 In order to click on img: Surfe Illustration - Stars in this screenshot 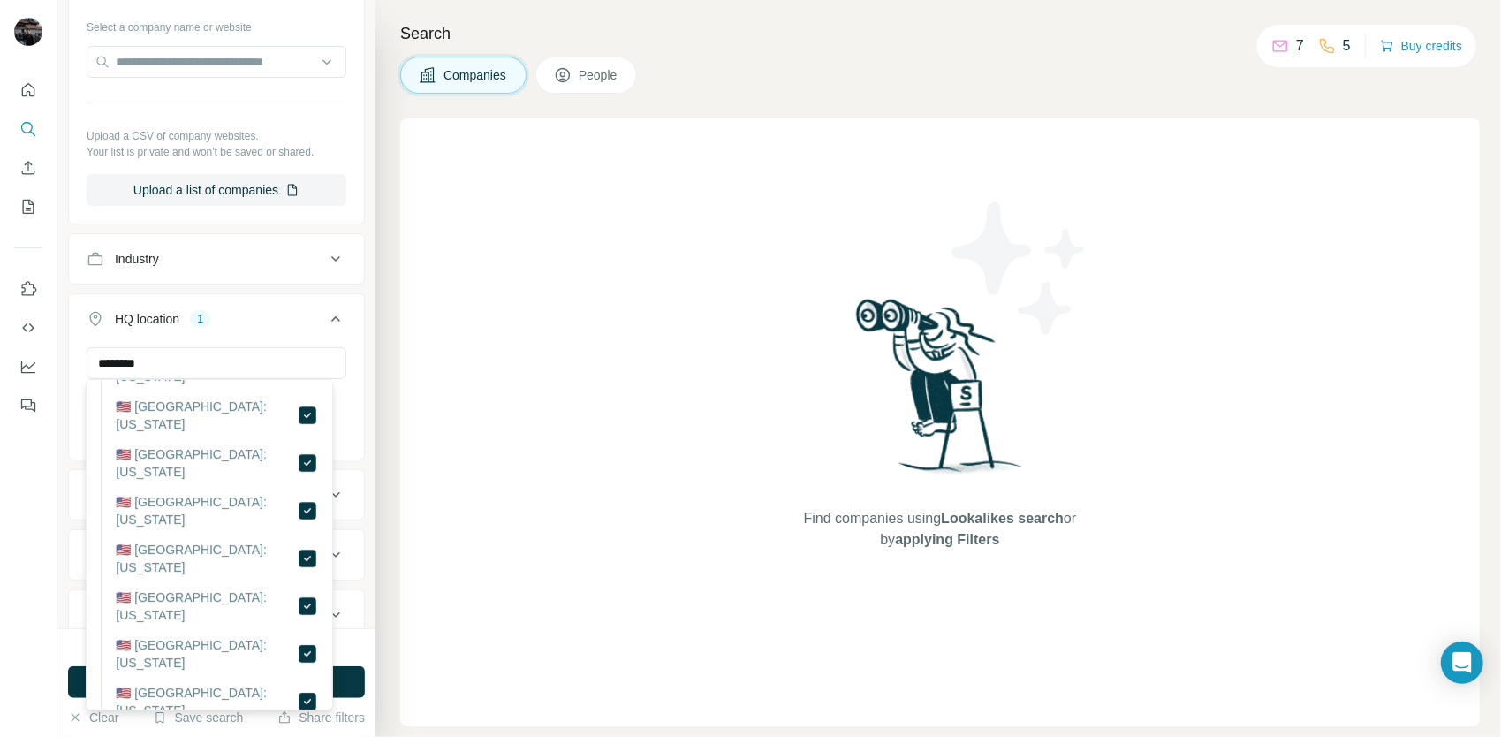, I will do `click(1020, 269)`.